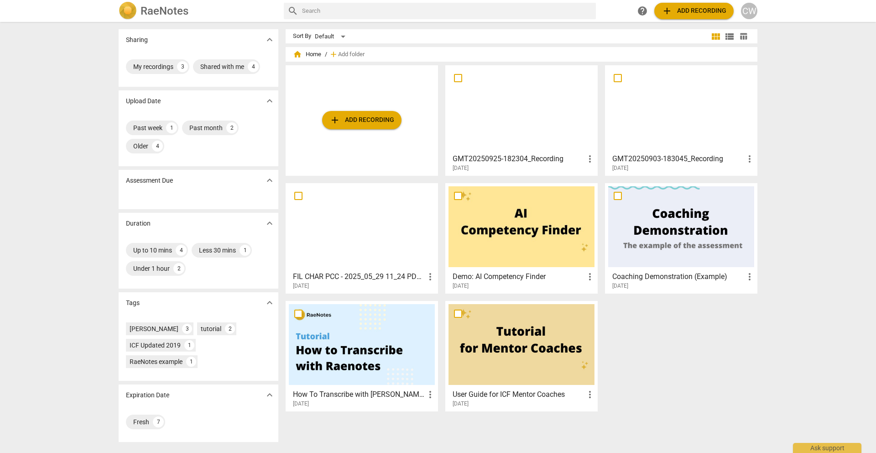 This screenshot has width=876, height=453. What do you see at coordinates (141, 146) in the screenshot?
I see `div: Older` at bounding box center [141, 146].